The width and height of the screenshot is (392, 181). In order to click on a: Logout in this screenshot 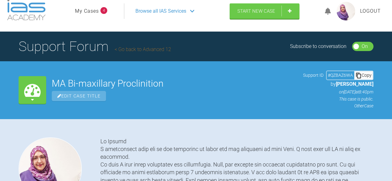, I will do `click(370, 11)`.